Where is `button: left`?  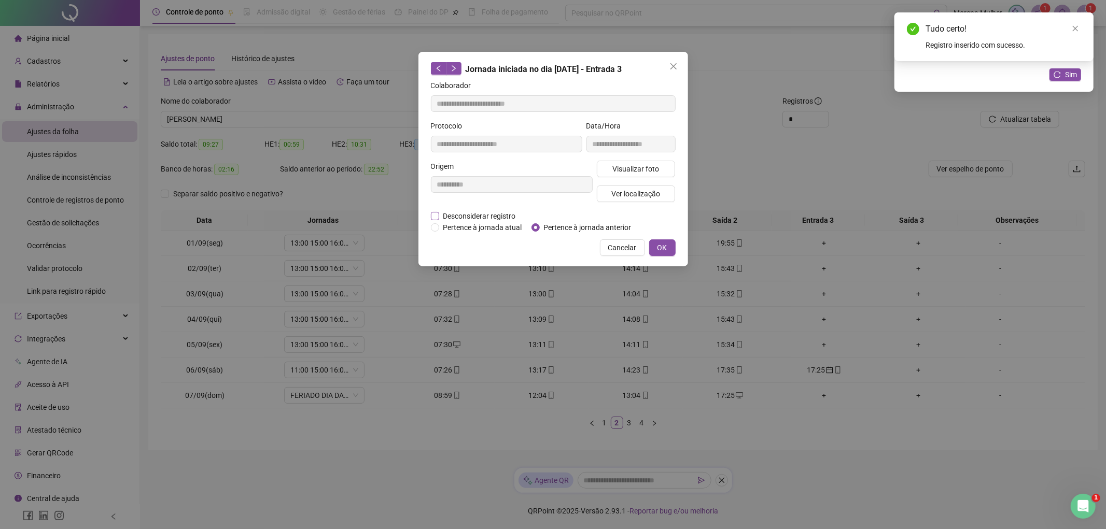 button: left is located at coordinates (438, 68).